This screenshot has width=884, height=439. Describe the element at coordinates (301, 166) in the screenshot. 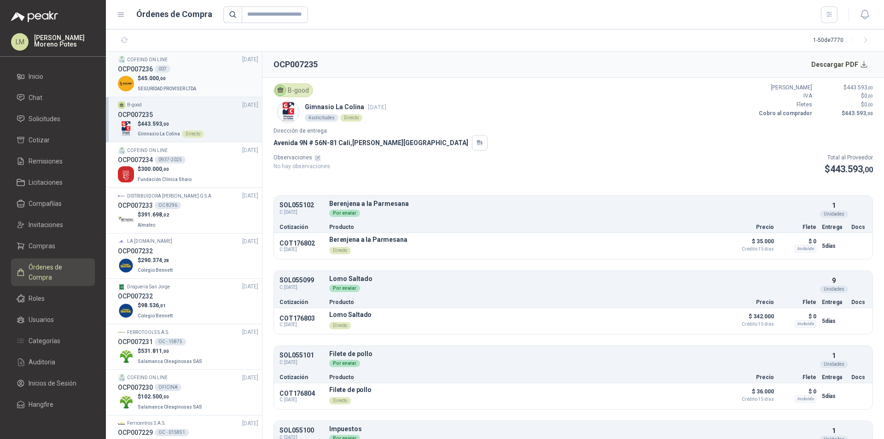

I see `p: No hay observaciones` at that location.